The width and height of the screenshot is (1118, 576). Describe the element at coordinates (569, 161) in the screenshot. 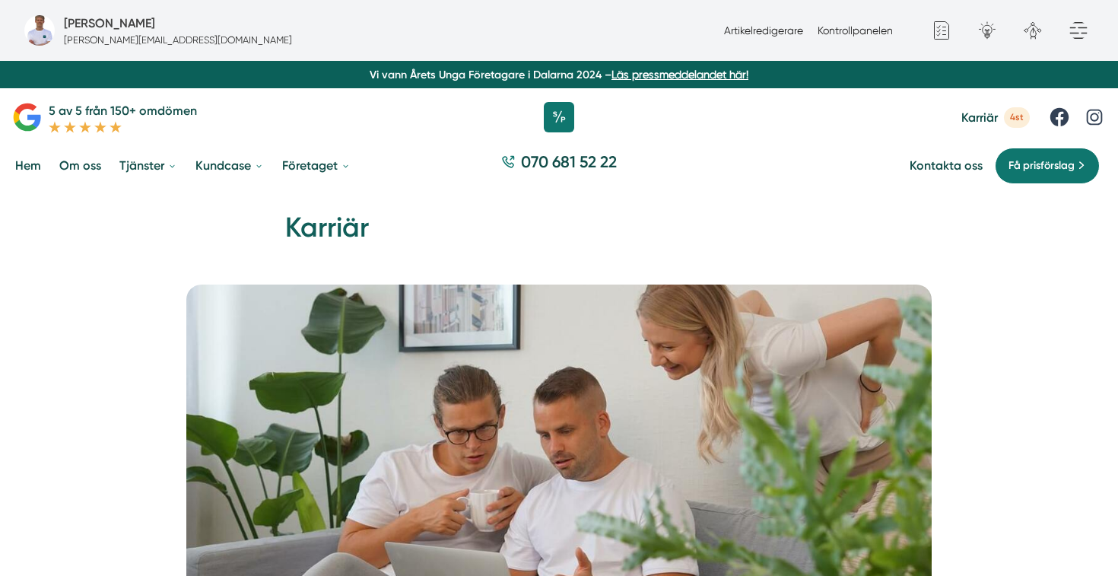

I see `span: 070 681 52 22` at that location.